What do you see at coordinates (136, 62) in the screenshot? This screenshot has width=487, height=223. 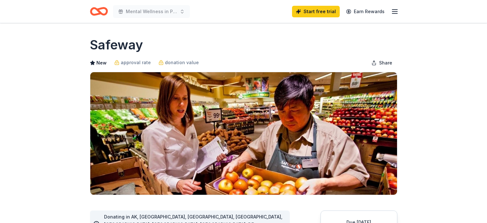 I see `span: approval rate` at bounding box center [136, 62].